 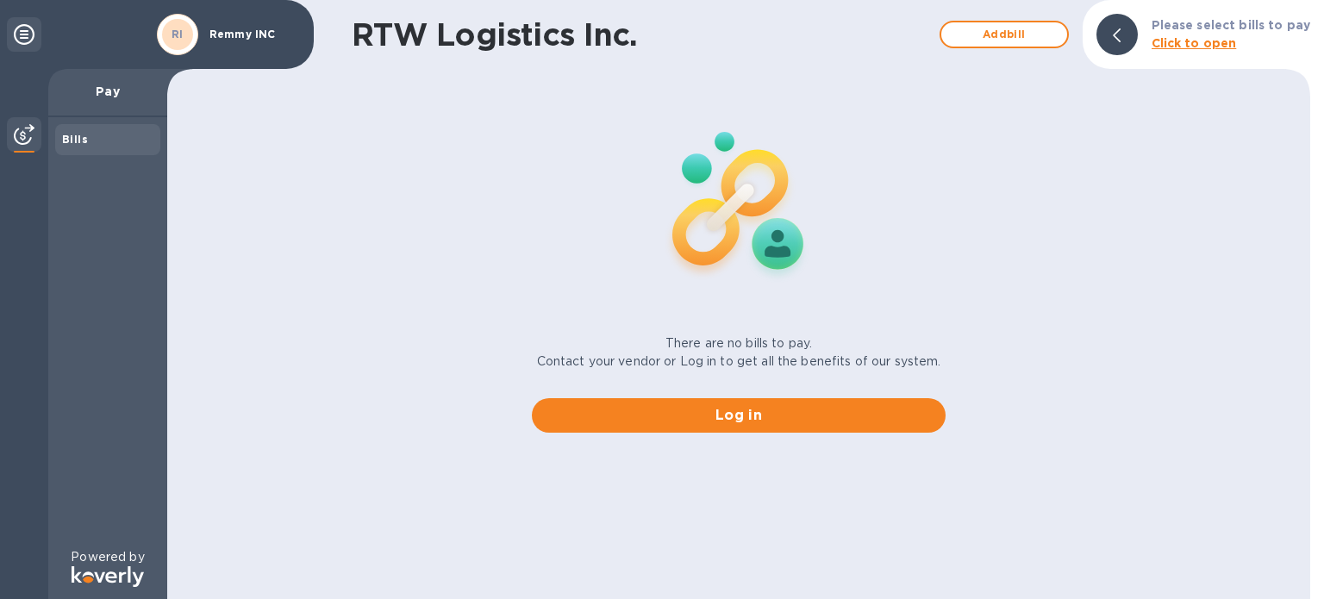 I want to click on h1: RTW Logistics Inc., so click(x=641, y=34).